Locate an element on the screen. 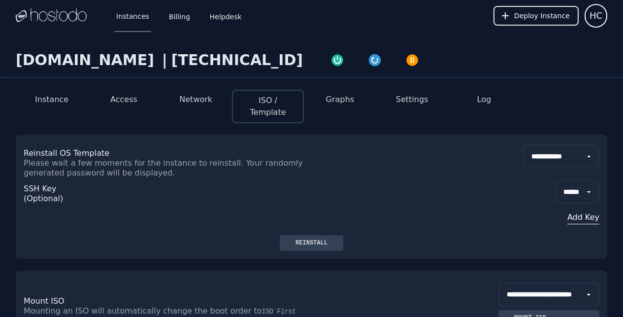  button: Log is located at coordinates (484, 99).